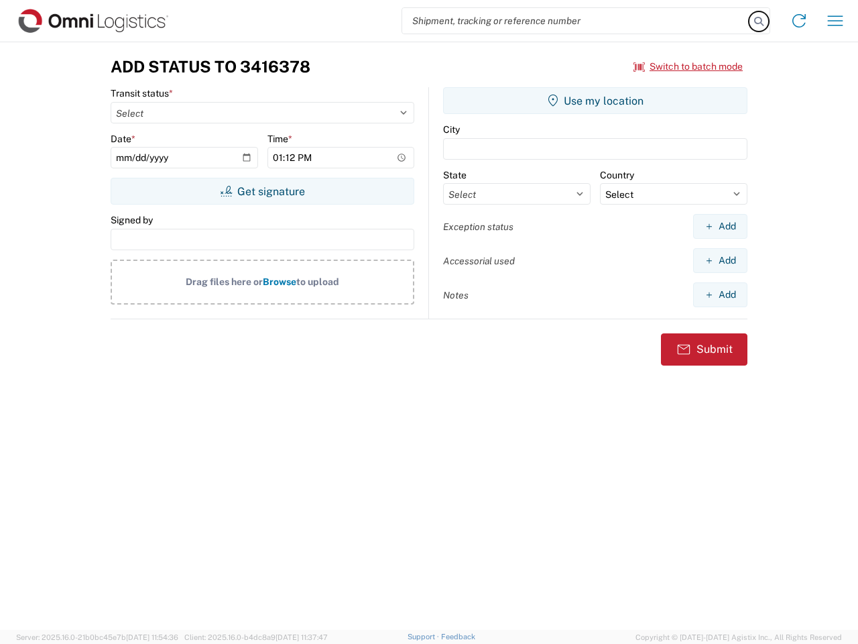 The image size is (858, 644). What do you see at coordinates (280, 139) in the screenshot?
I see `label: Time` at bounding box center [280, 139].